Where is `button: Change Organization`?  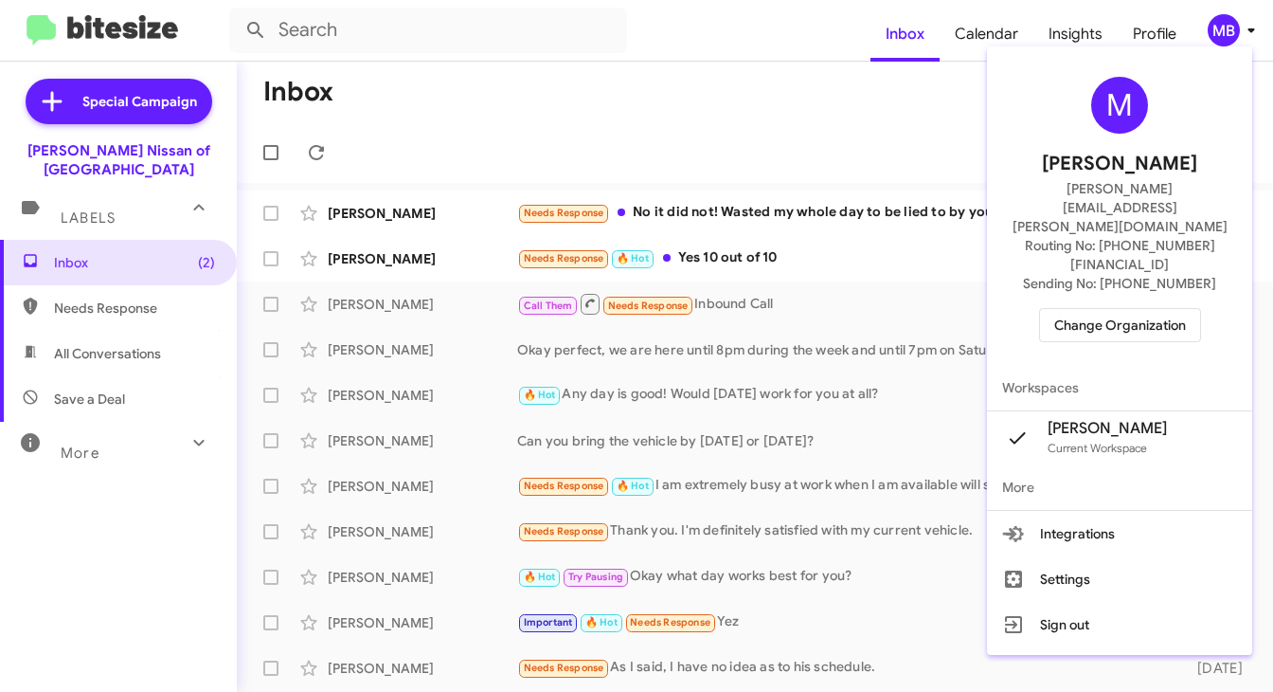
button: Change Organization is located at coordinates (1120, 325).